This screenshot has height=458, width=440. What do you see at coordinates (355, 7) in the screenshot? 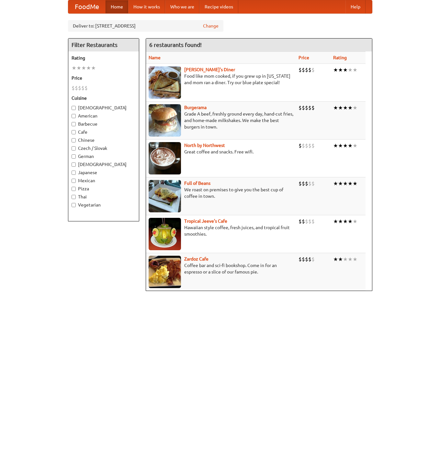
I see `a: Help` at bounding box center [355, 7].